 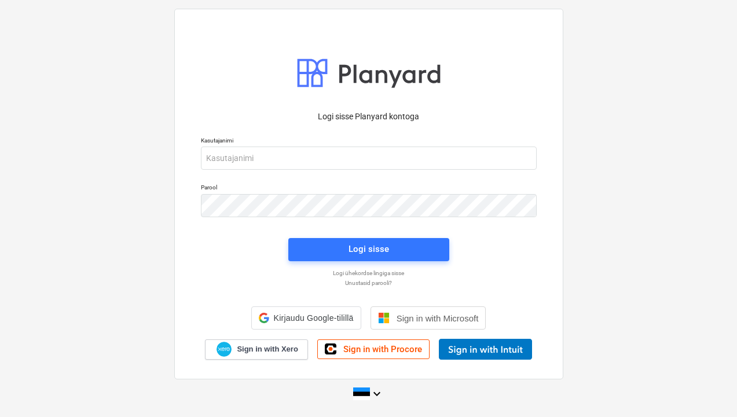 I want to click on span: Kirjaudu Google-tilillä, so click(x=314, y=318).